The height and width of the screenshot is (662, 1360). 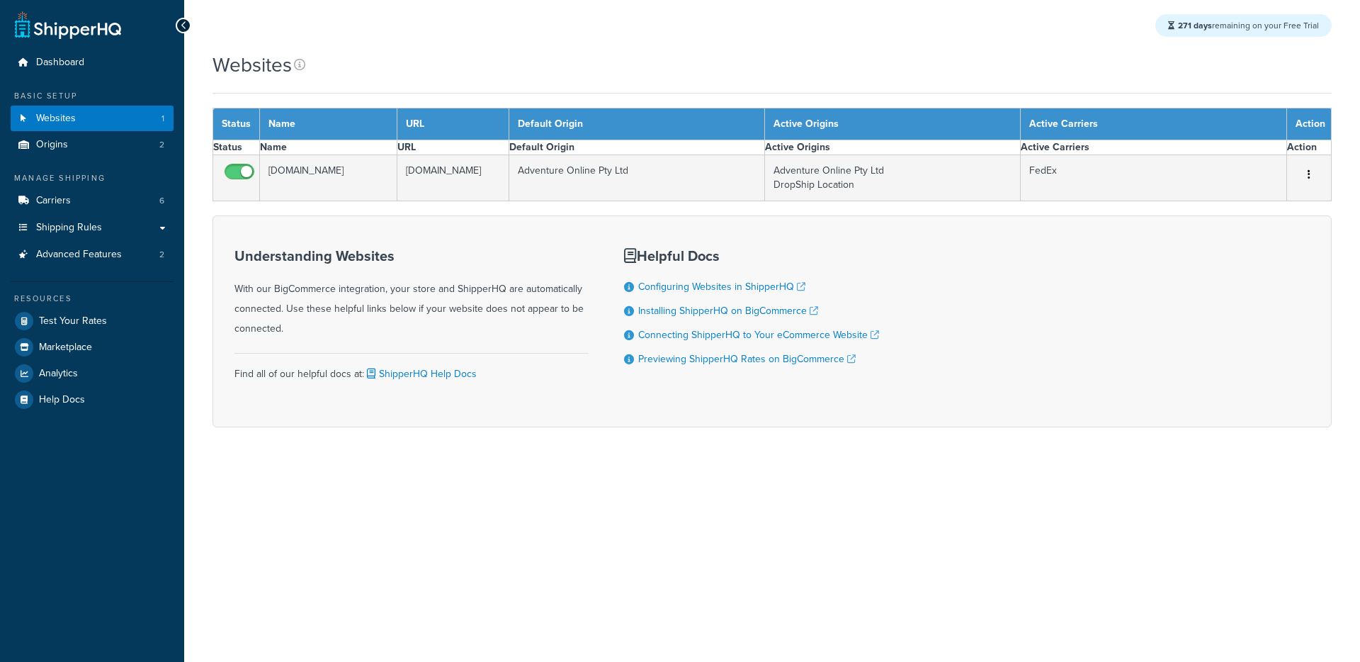 I want to click on span: Help Docs, so click(x=62, y=400).